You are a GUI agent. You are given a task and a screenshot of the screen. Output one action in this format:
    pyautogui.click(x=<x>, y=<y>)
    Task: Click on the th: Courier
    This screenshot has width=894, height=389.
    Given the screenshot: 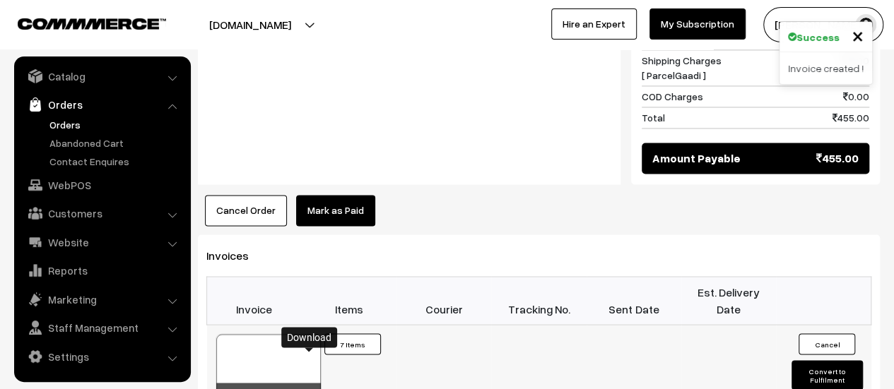 What is the action you would take?
    pyautogui.click(x=444, y=300)
    